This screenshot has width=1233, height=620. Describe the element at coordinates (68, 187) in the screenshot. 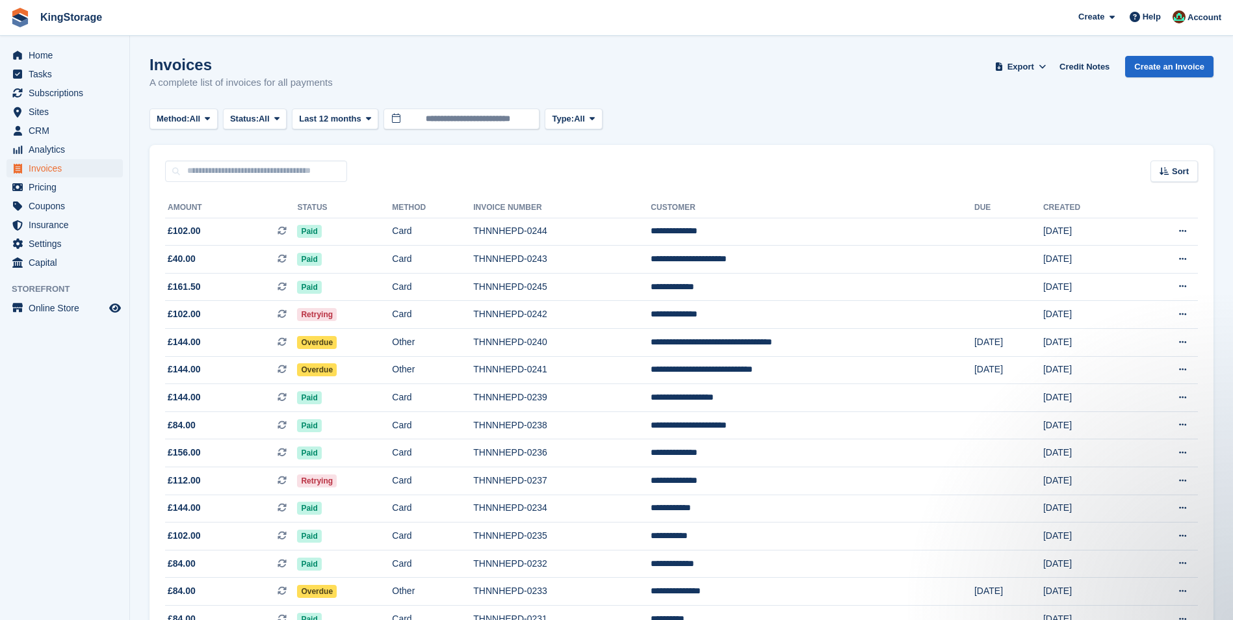

I see `span: Pricing` at that location.